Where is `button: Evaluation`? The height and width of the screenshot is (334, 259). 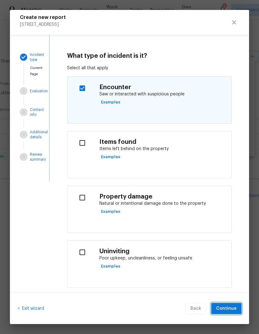
button: Evaluation is located at coordinates (26, 91).